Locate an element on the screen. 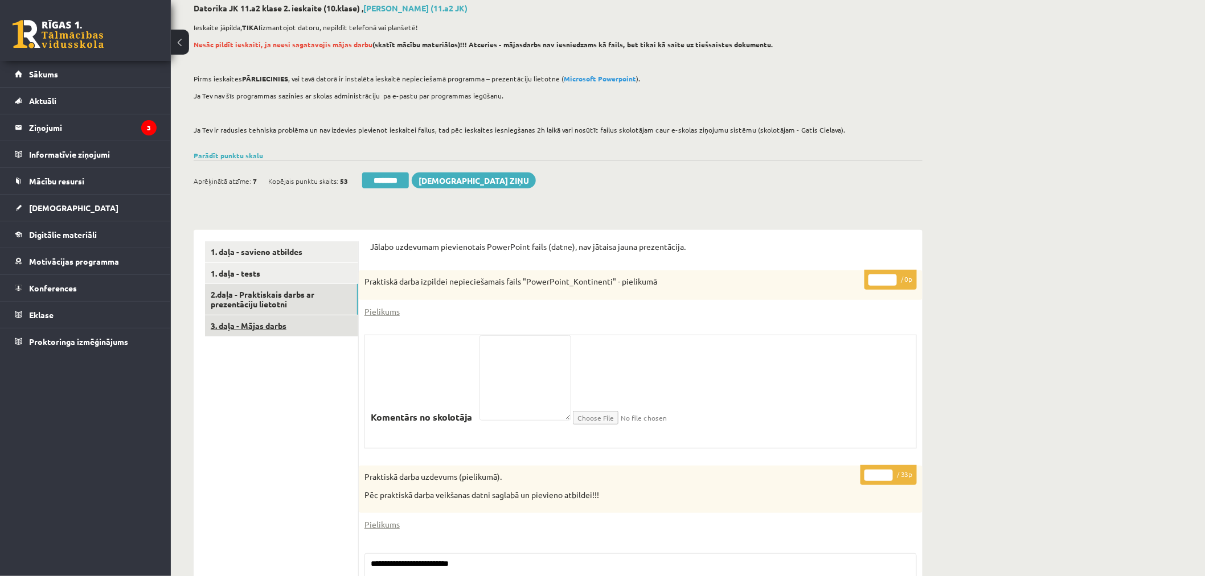  a: 1. daļa - tests is located at coordinates (281, 273).